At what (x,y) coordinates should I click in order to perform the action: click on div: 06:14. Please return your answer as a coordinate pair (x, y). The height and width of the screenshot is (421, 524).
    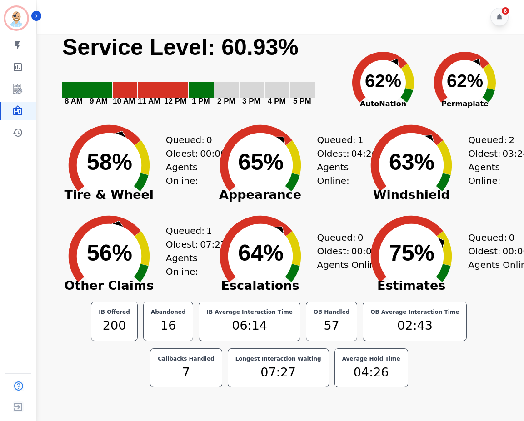
    Looking at the image, I should click on (249, 326).